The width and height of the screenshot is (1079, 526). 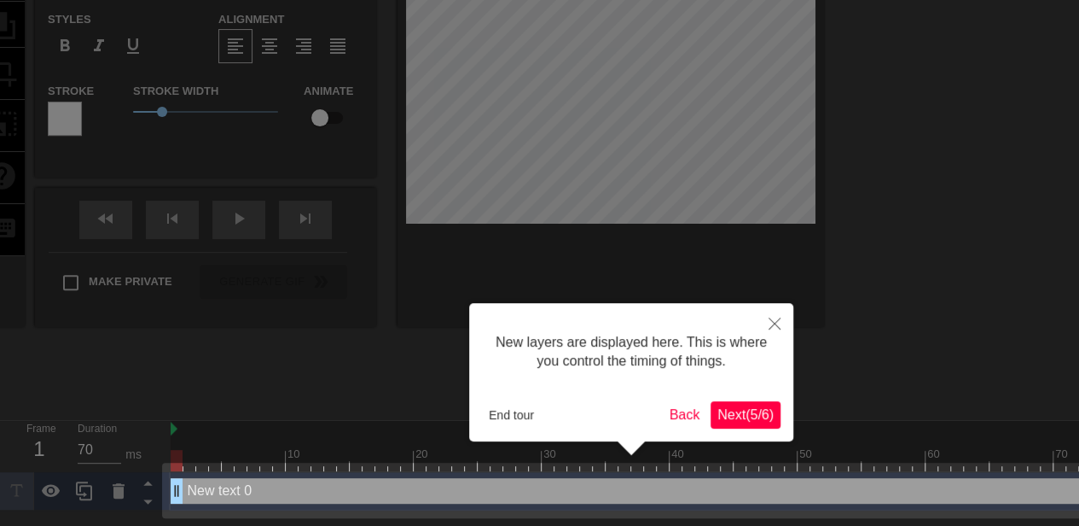 What do you see at coordinates (685, 415) in the screenshot?
I see `button: Back` at bounding box center [685, 415].